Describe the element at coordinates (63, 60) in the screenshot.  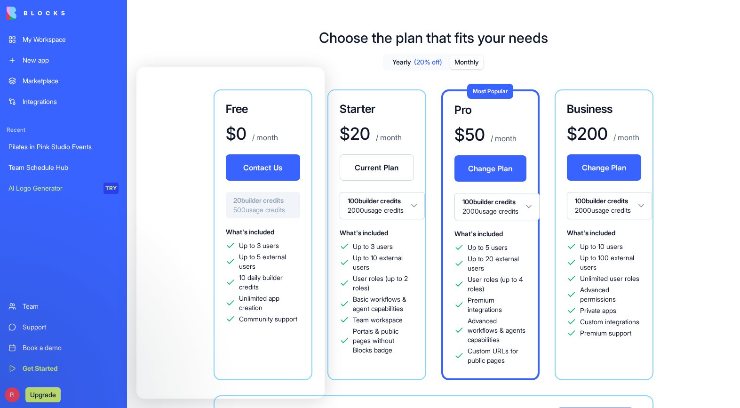
I see `a: New app` at that location.